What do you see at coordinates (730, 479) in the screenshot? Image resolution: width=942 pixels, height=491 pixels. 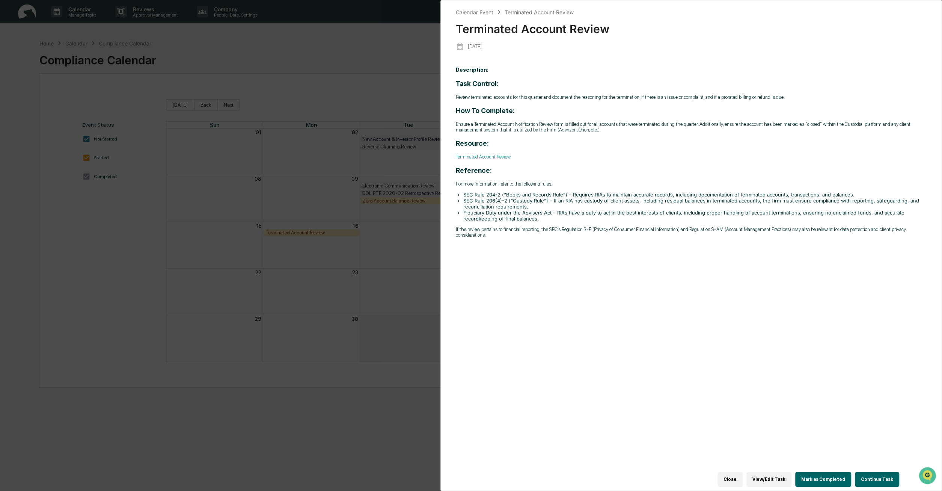 I see `button: Close` at bounding box center [730, 479].